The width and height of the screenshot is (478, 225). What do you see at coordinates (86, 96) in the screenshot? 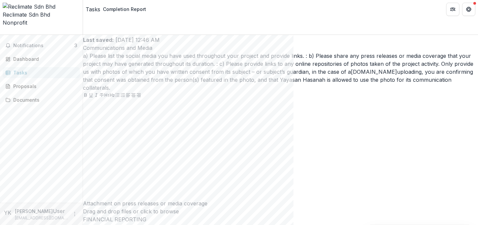
I see `button: Bold` at bounding box center [86, 96].